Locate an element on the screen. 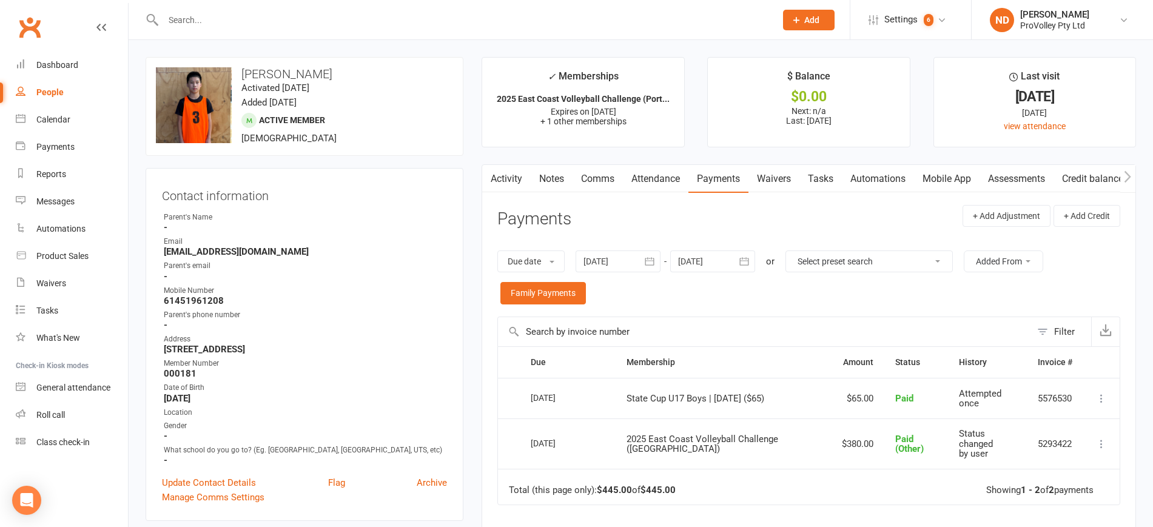  div: Waivers is located at coordinates (51, 283).